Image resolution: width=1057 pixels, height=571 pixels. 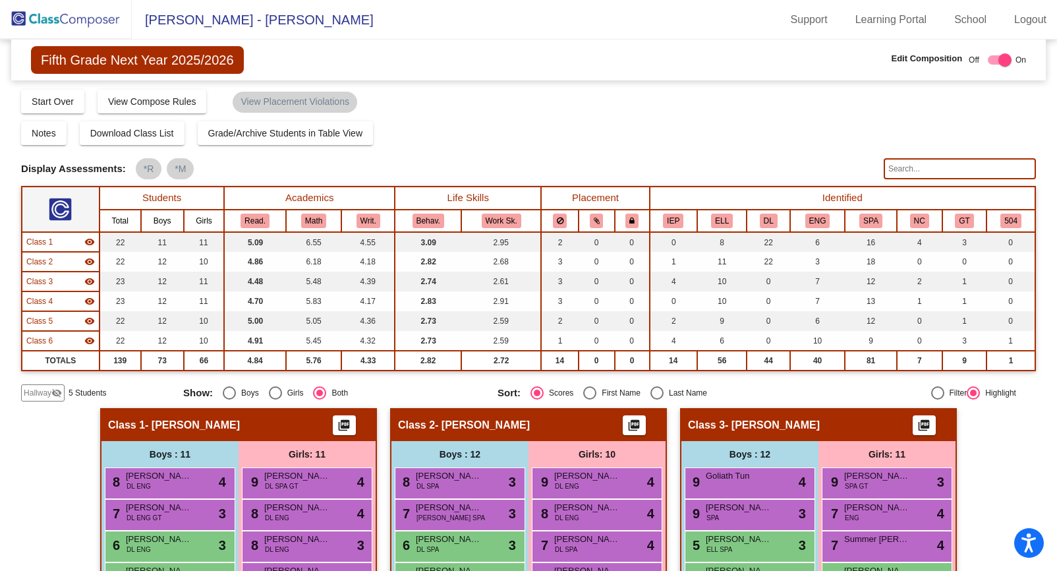 I want to click on td: 6.18, so click(x=314, y=262).